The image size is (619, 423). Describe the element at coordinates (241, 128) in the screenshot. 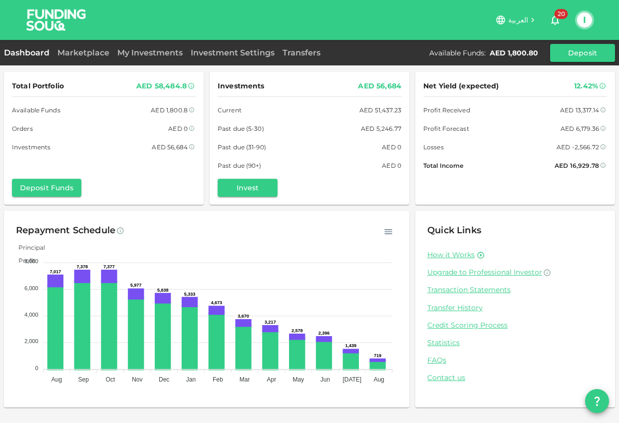

I see `span: Past due (5-30)` at that location.